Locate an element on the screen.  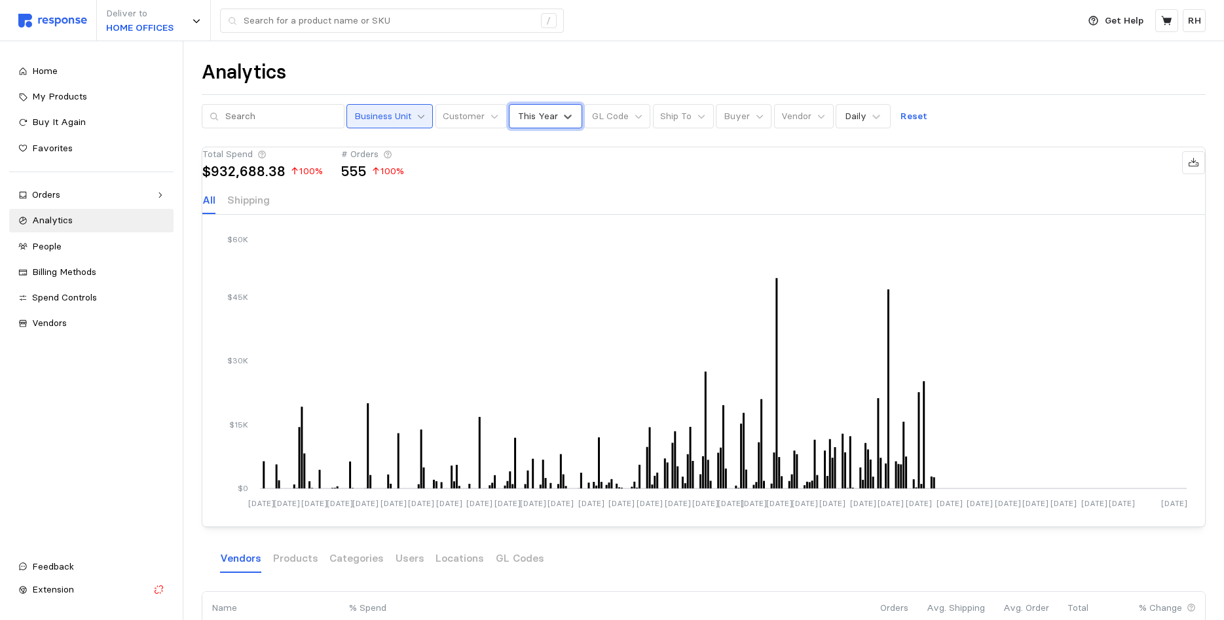
button: Customer is located at coordinates (471, 117).